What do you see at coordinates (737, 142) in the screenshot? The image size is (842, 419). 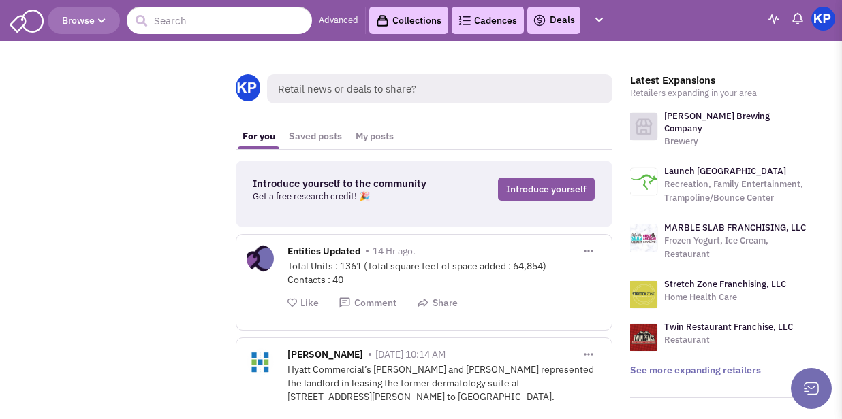 I see `p: Brewery` at bounding box center [737, 142].